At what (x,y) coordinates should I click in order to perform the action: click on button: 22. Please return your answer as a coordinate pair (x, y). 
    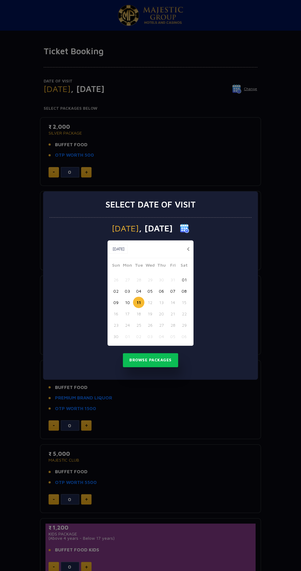
    Looking at the image, I should click on (184, 314).